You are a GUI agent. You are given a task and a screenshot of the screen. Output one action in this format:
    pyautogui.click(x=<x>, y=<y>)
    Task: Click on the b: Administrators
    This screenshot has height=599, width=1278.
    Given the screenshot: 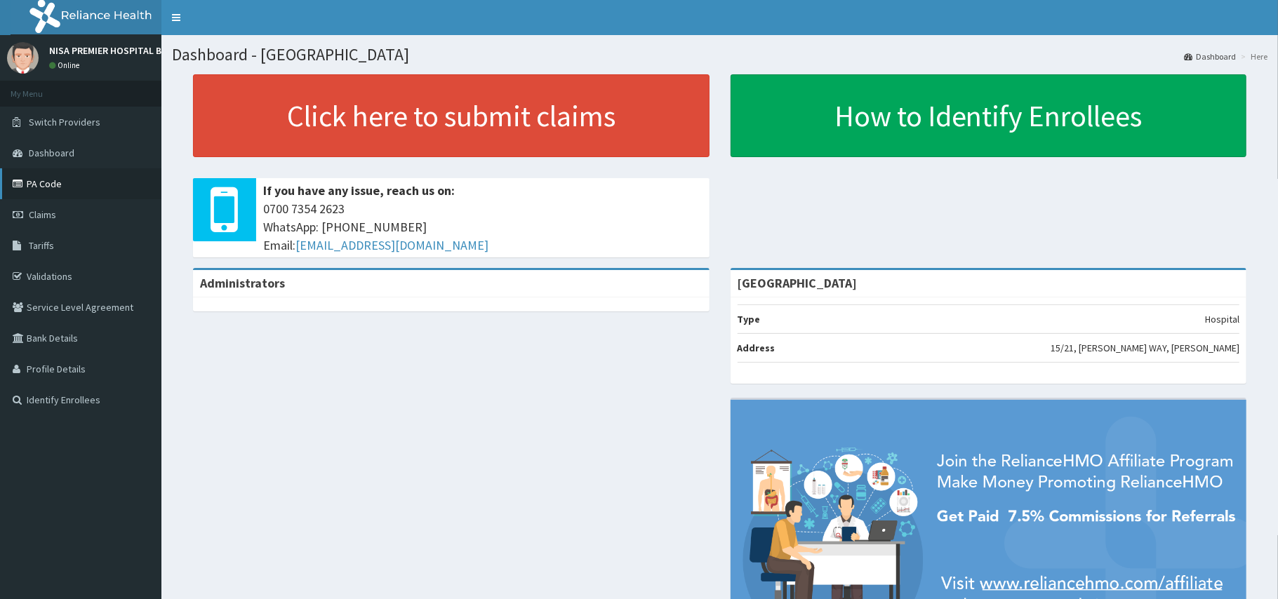 What is the action you would take?
    pyautogui.click(x=242, y=283)
    